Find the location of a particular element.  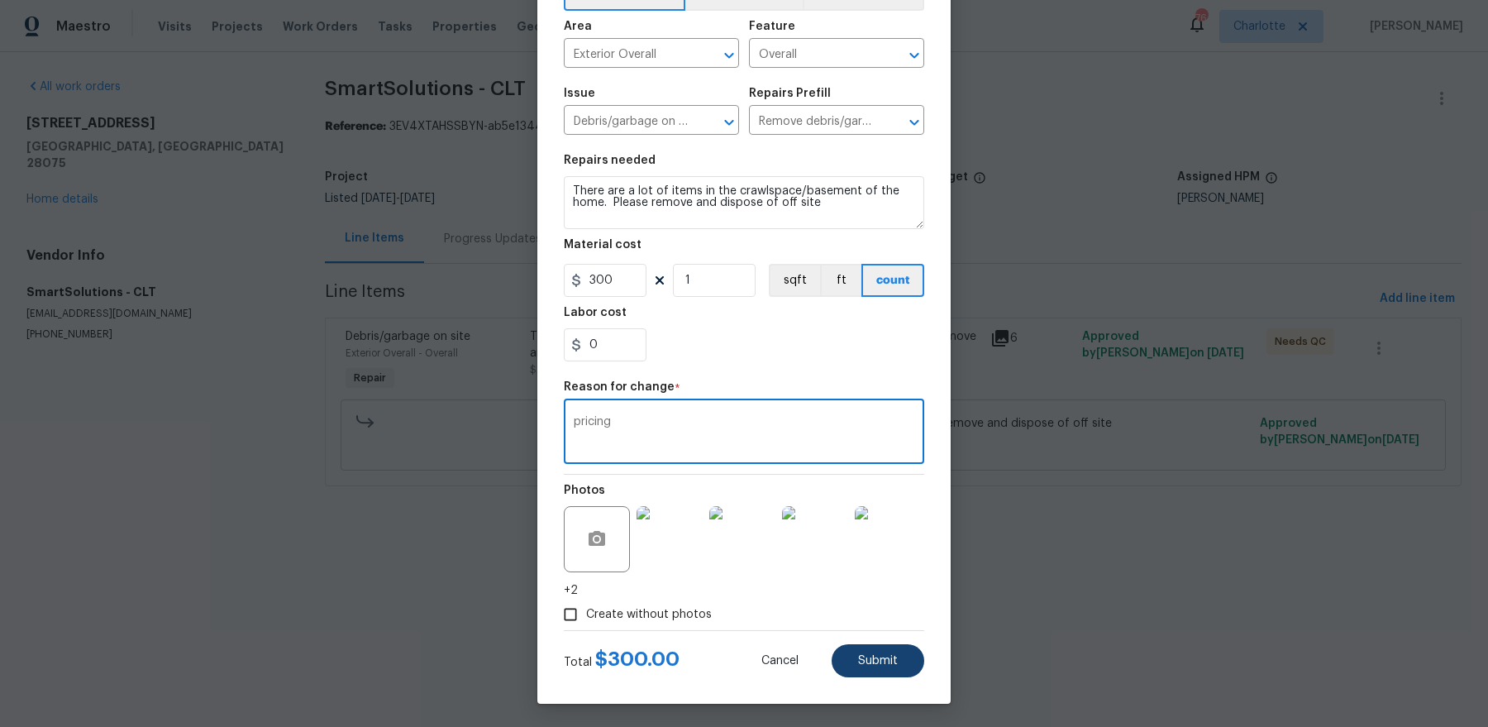

h5: Issue is located at coordinates (579, 93).